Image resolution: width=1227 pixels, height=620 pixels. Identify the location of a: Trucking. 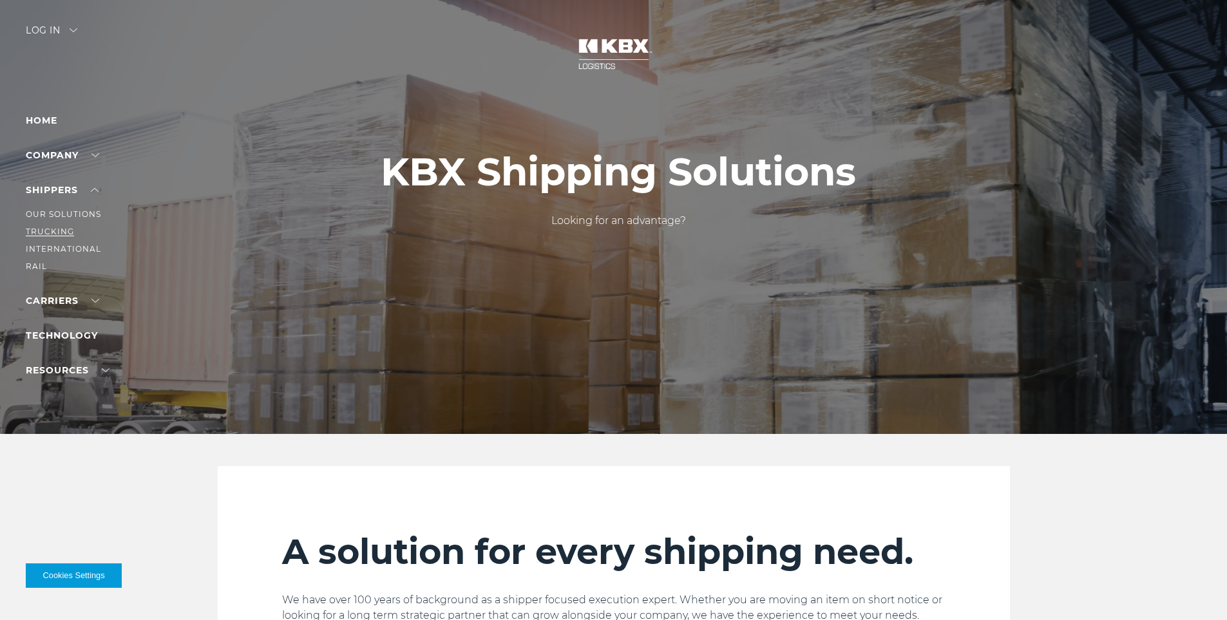
(50, 231).